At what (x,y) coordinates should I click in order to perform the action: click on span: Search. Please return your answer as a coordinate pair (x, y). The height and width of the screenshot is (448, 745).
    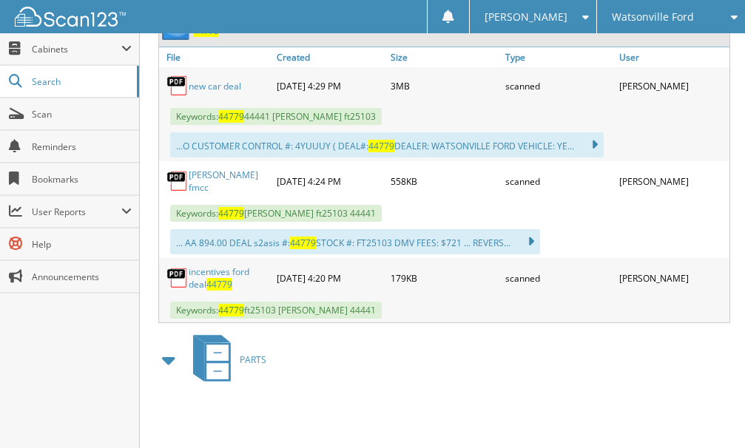
    Looking at the image, I should click on (81, 81).